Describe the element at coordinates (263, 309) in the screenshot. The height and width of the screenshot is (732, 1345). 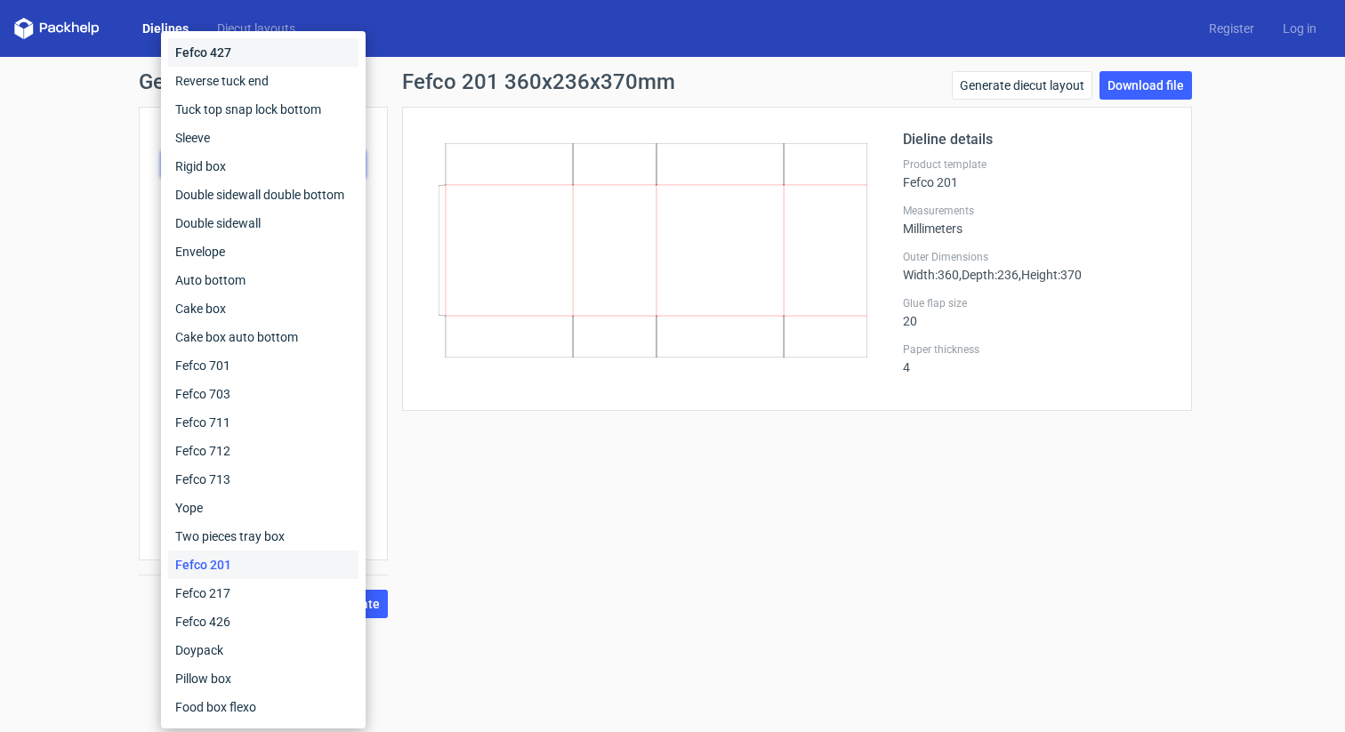
I see `div: Cake box` at that location.